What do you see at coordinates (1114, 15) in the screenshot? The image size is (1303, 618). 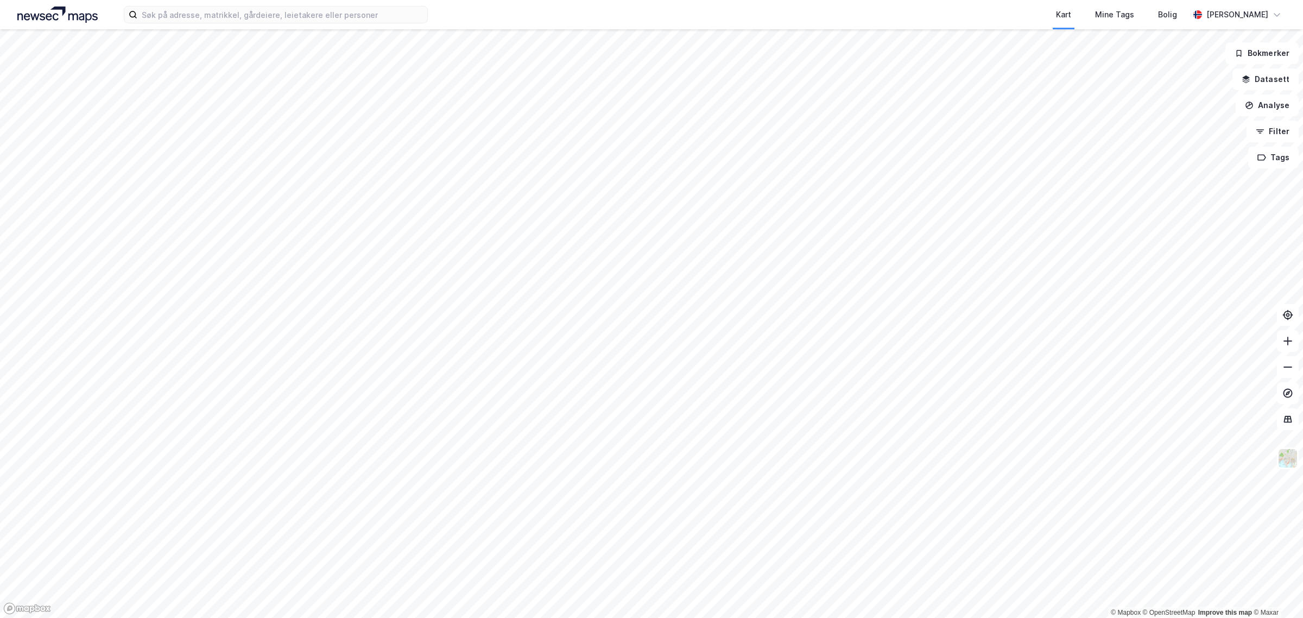 I see `div: Mine Tags` at bounding box center [1114, 15].